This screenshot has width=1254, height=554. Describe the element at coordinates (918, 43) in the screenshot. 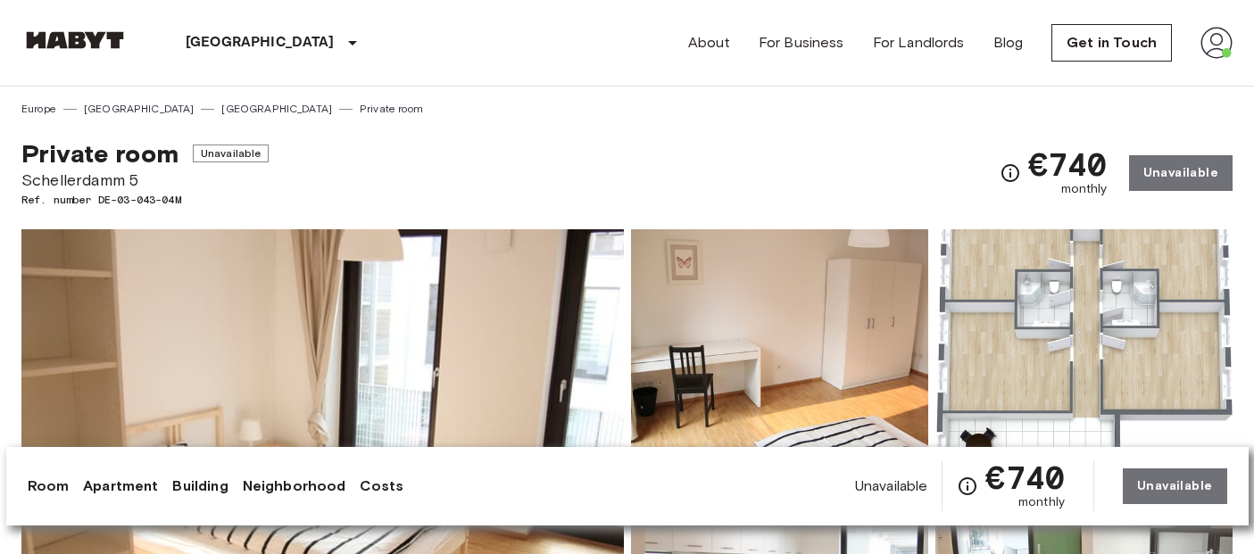

I see `a: For Landlords` at that location.